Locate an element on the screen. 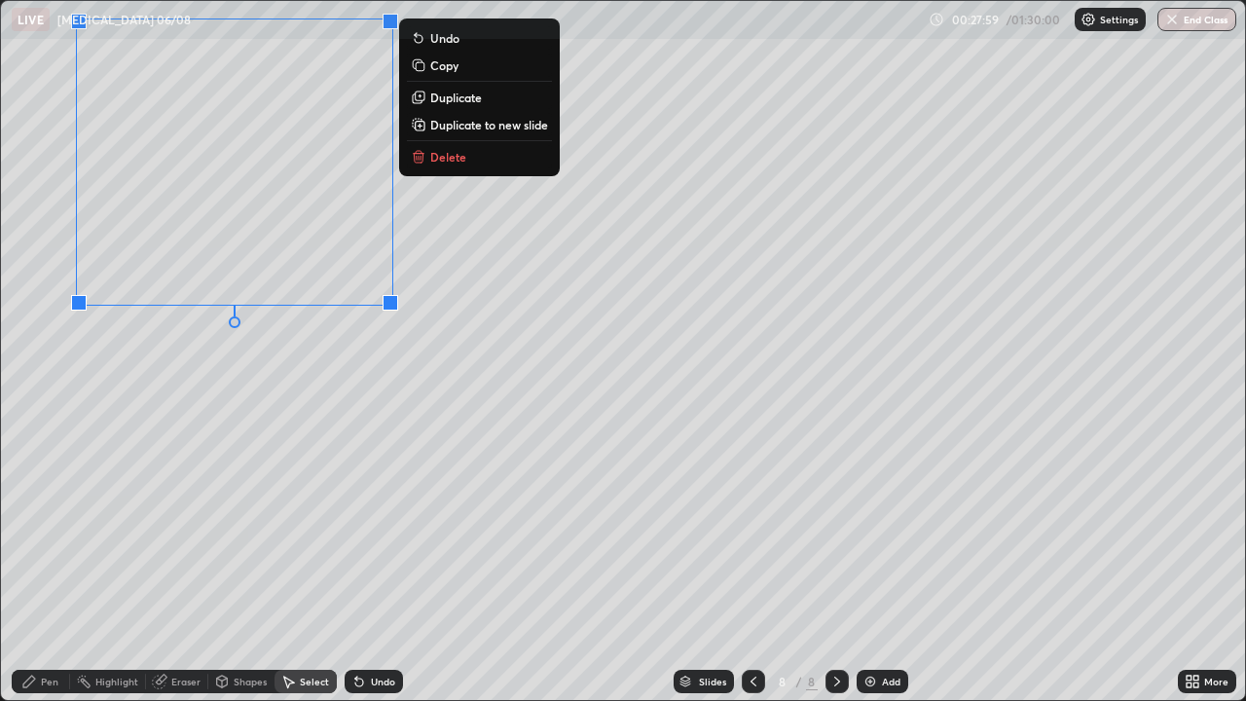 The width and height of the screenshot is (1246, 701). button: Copy is located at coordinates (479, 65).